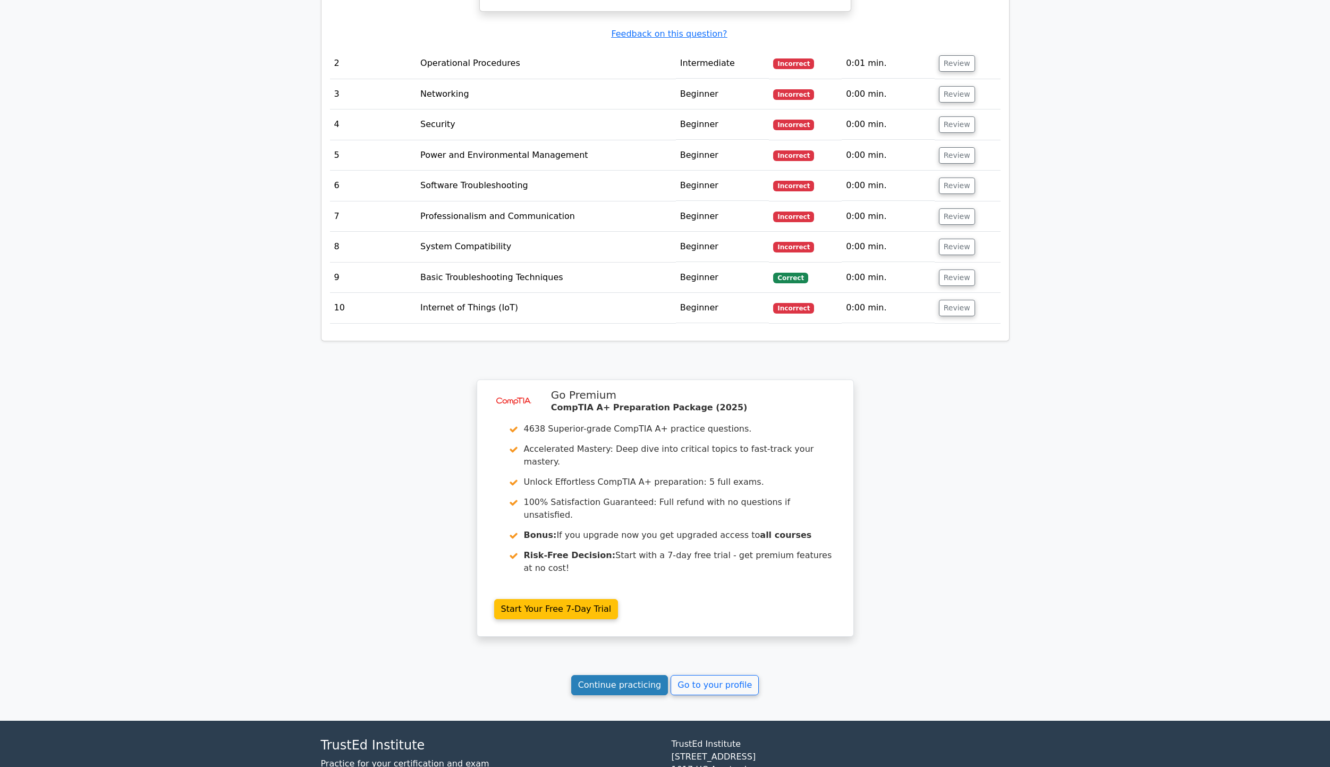 The width and height of the screenshot is (1330, 767). What do you see at coordinates (373, 94) in the screenshot?
I see `td: 3` at bounding box center [373, 94].